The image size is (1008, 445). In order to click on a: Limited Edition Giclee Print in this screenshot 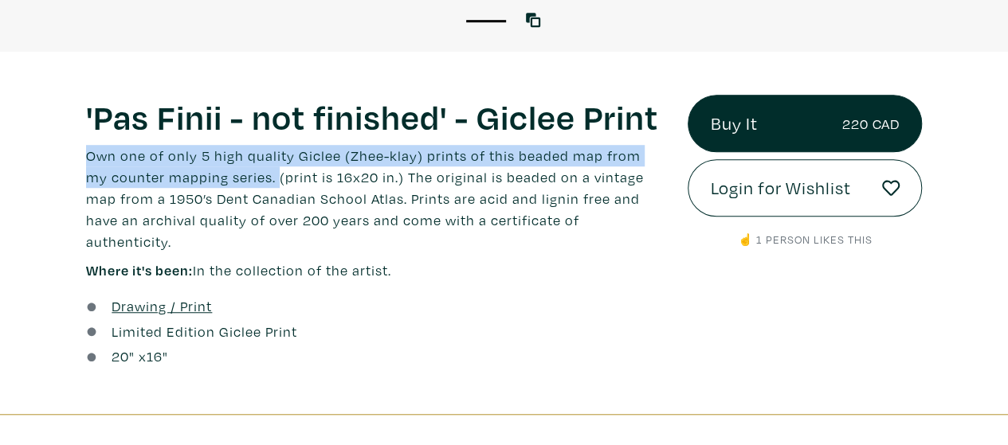, I will do `click(204, 331)`.